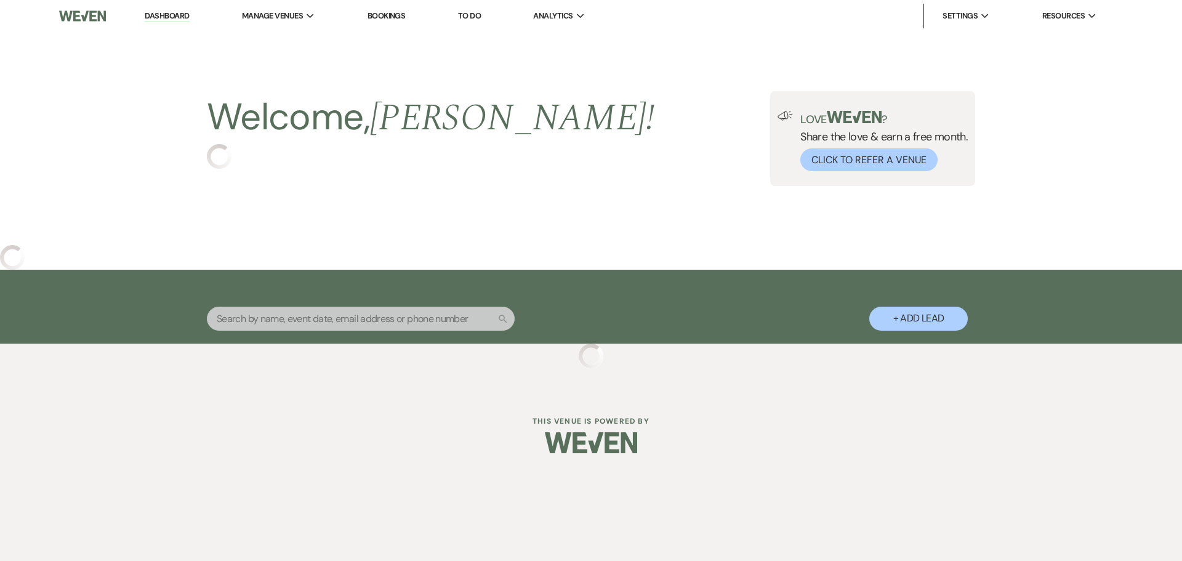 The width and height of the screenshot is (1182, 561). What do you see at coordinates (960, 16) in the screenshot?
I see `span: Settings` at bounding box center [960, 16].